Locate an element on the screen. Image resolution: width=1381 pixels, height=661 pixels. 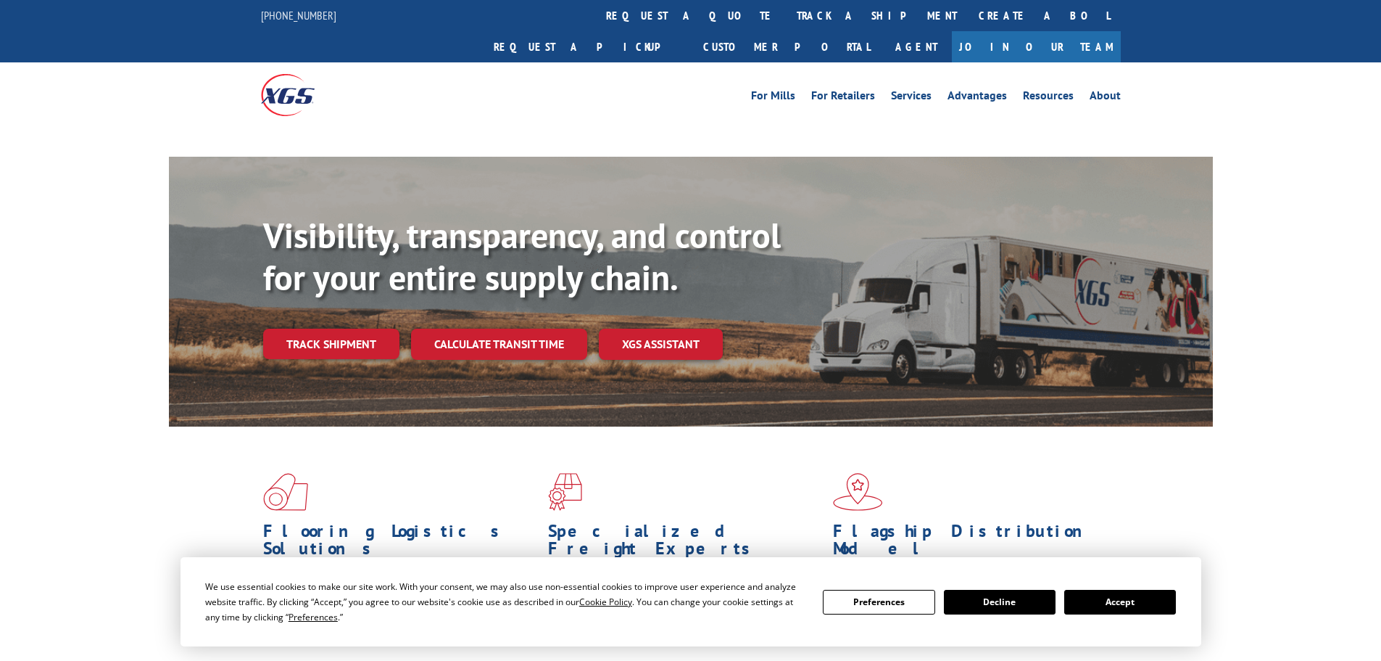
a: Join Our Team is located at coordinates (1036, 46).